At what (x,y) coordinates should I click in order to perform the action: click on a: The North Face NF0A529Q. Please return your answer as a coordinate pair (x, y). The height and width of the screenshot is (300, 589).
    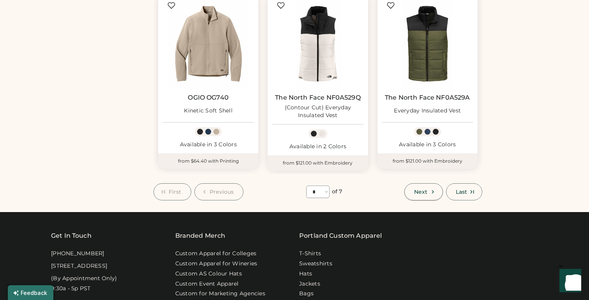
    Looking at the image, I should click on (317, 98).